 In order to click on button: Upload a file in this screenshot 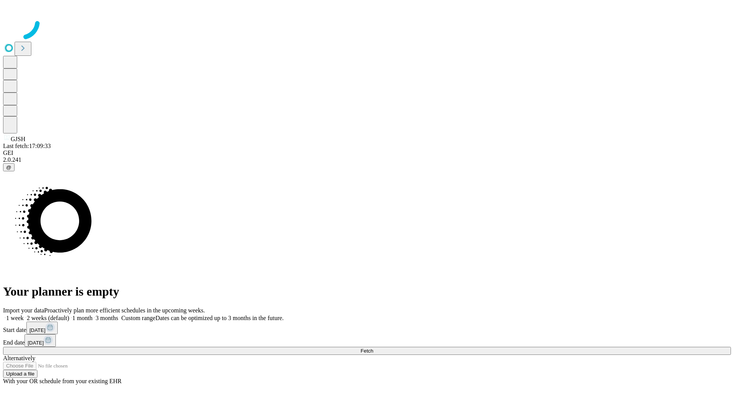, I will do `click(20, 374)`.